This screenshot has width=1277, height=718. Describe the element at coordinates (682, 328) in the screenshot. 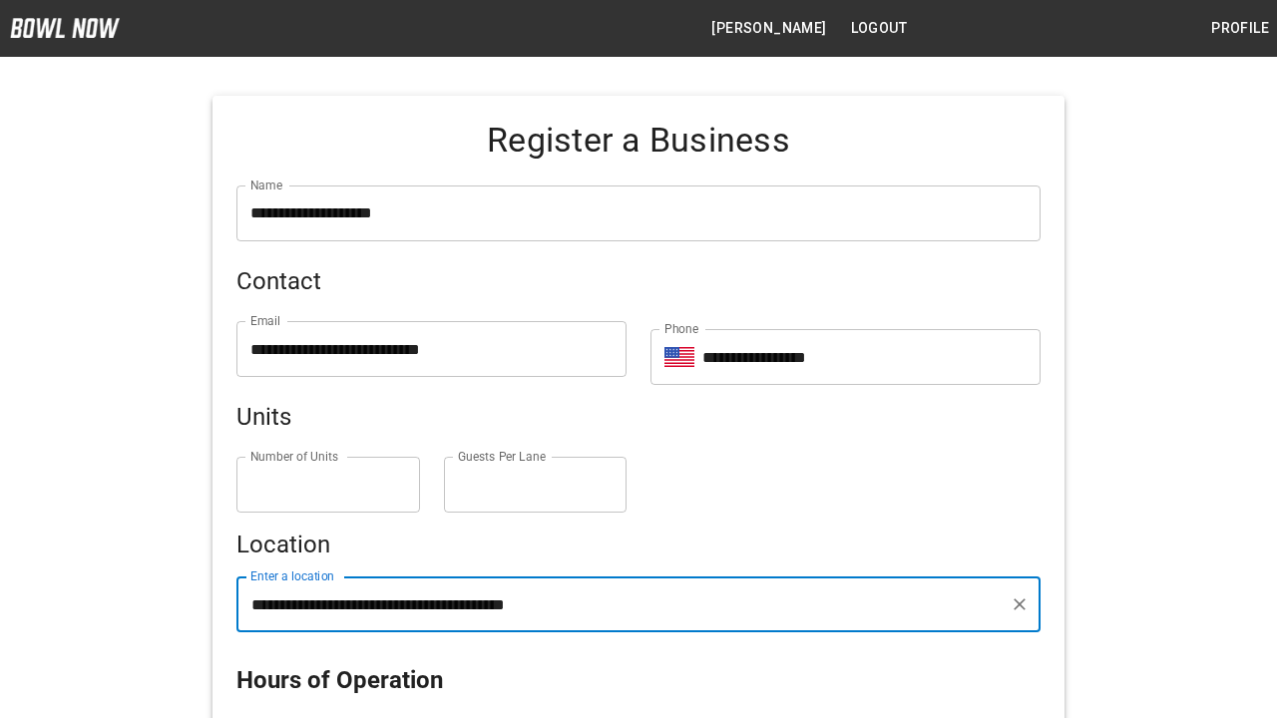

I see `label: Phone` at that location.